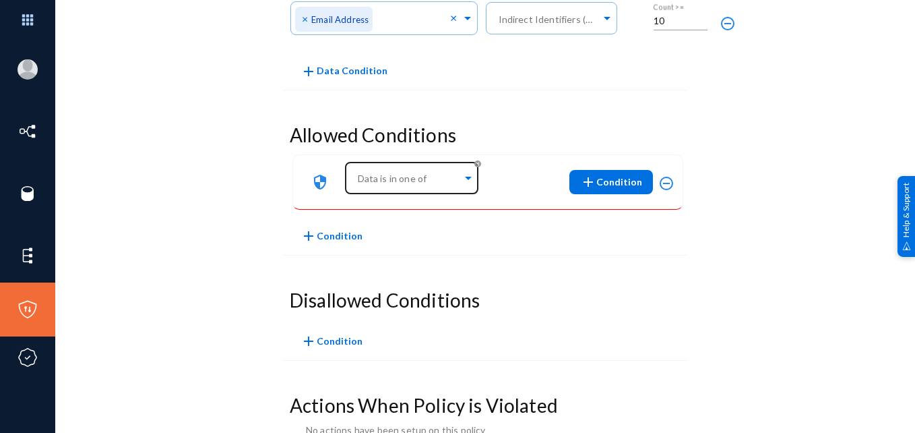 The image size is (915, 433). What do you see at coordinates (28, 20) in the screenshot?
I see `img: app launcher` at bounding box center [28, 20].